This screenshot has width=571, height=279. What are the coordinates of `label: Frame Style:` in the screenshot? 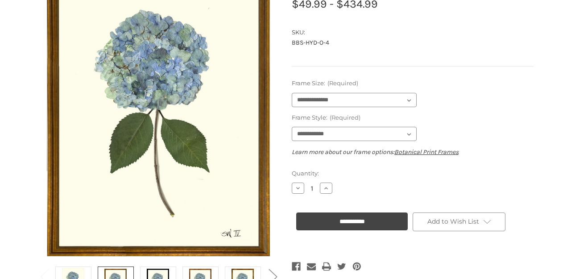 It's located at (413, 118).